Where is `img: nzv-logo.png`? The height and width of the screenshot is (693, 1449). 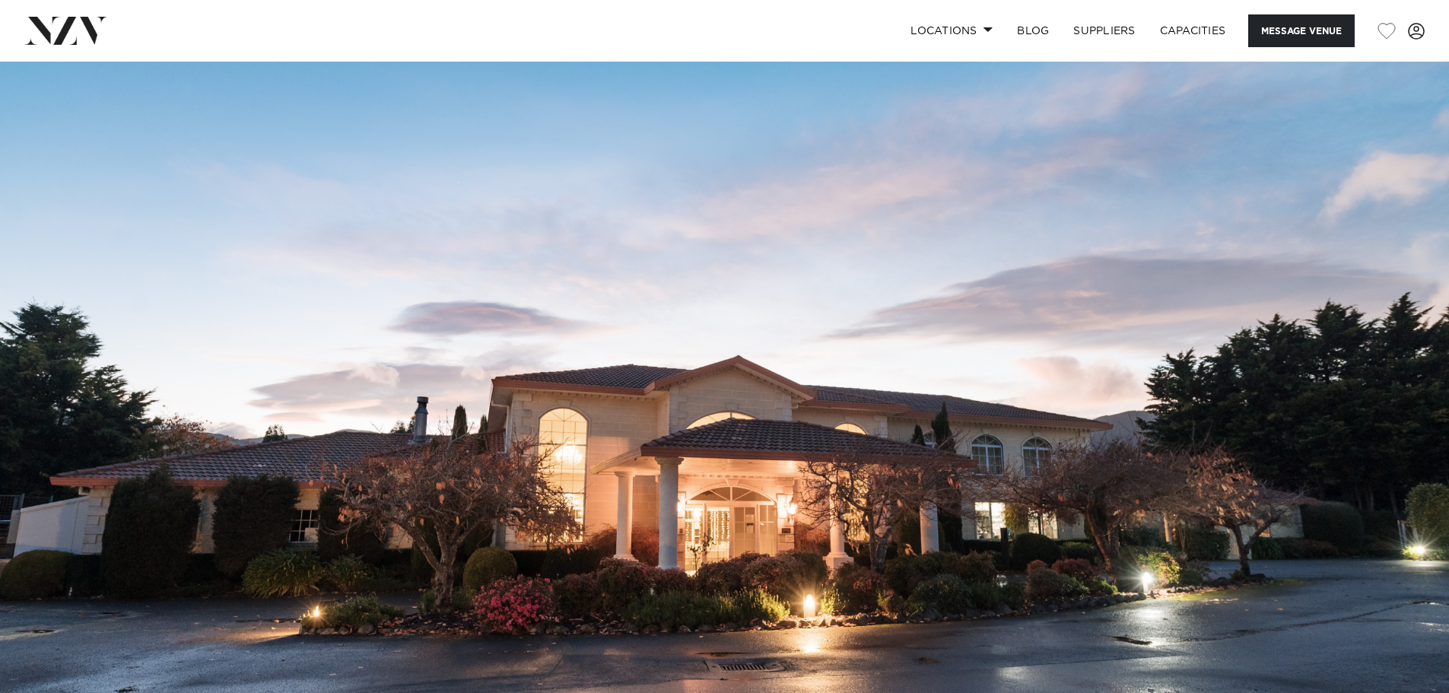 img: nzv-logo.png is located at coordinates (65, 30).